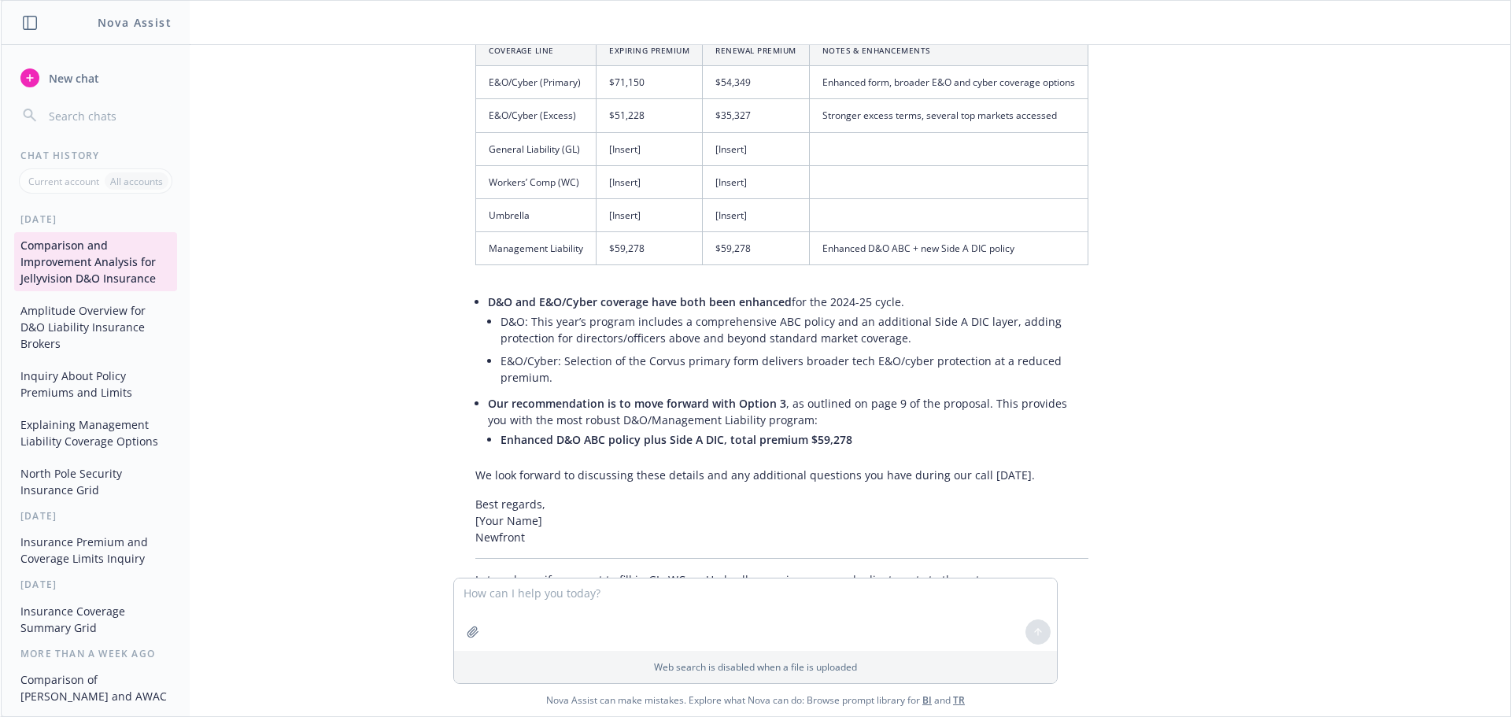 Image resolution: width=1511 pixels, height=717 pixels. I want to click on button: North Pole Security Insurance Grid, so click(95, 482).